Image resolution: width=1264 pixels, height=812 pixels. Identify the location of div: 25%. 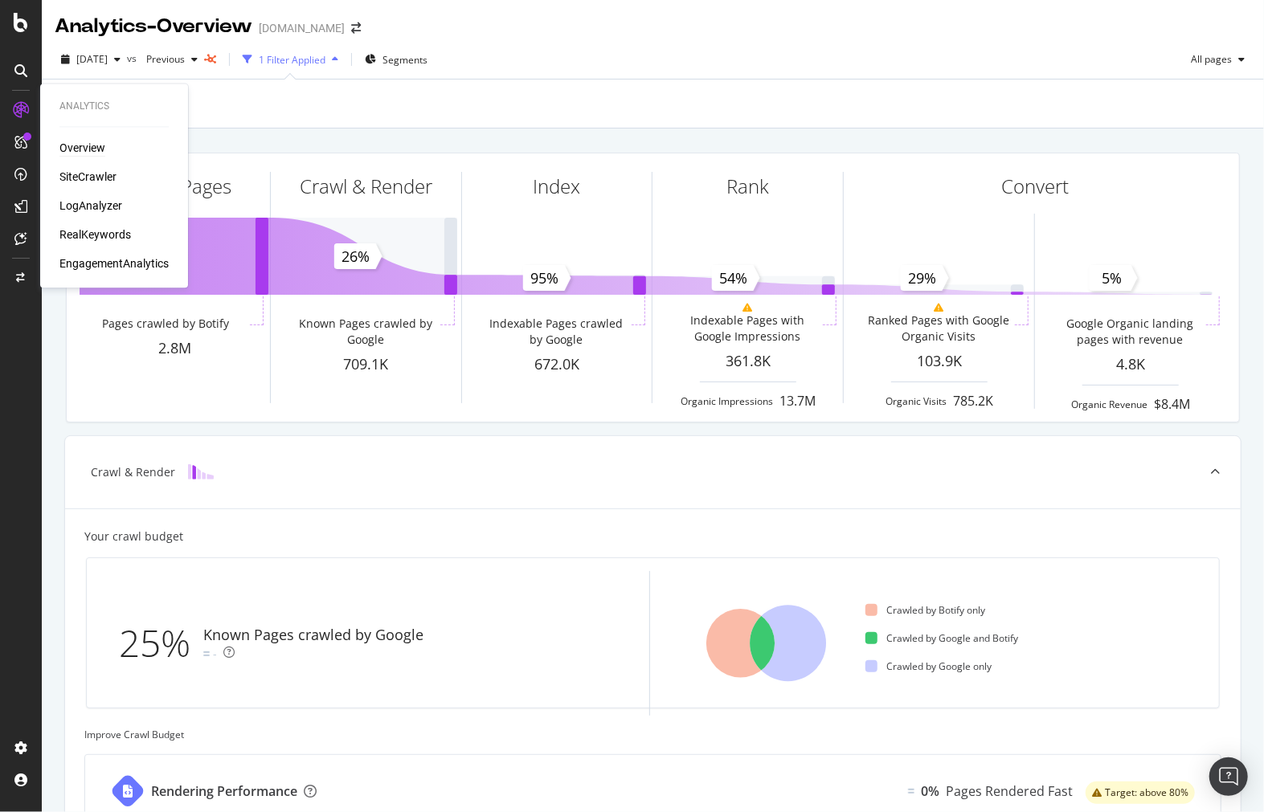
(161, 643).